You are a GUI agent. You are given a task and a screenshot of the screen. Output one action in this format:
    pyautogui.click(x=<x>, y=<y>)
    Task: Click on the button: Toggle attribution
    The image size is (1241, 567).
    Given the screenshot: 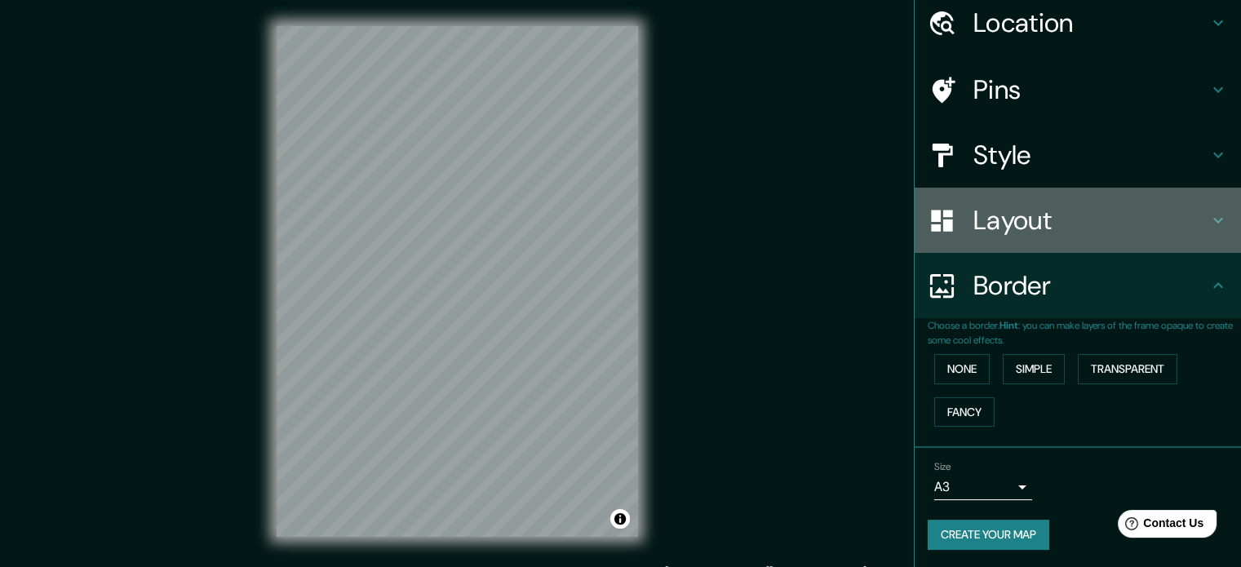 What is the action you would take?
    pyautogui.click(x=620, y=519)
    